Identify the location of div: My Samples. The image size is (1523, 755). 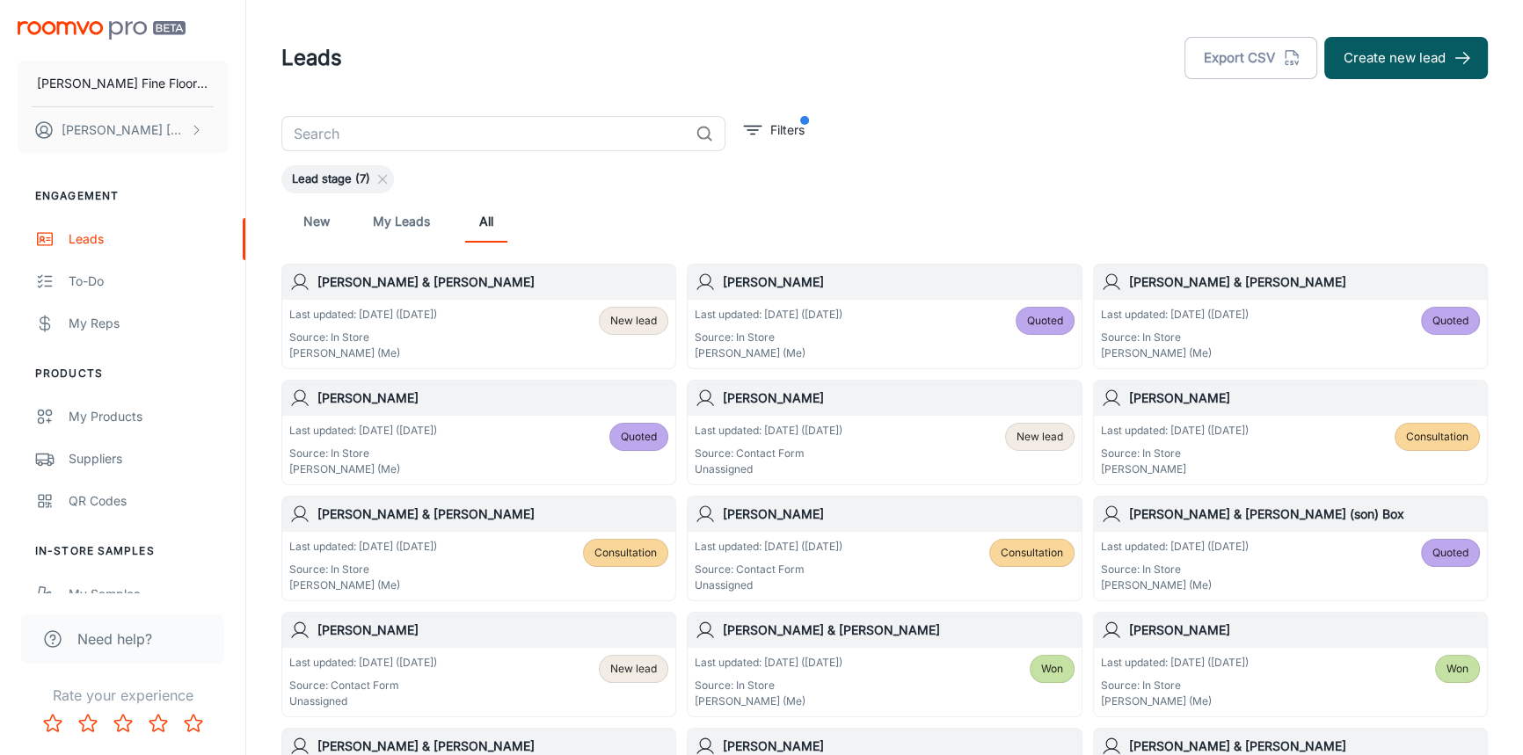
(148, 594).